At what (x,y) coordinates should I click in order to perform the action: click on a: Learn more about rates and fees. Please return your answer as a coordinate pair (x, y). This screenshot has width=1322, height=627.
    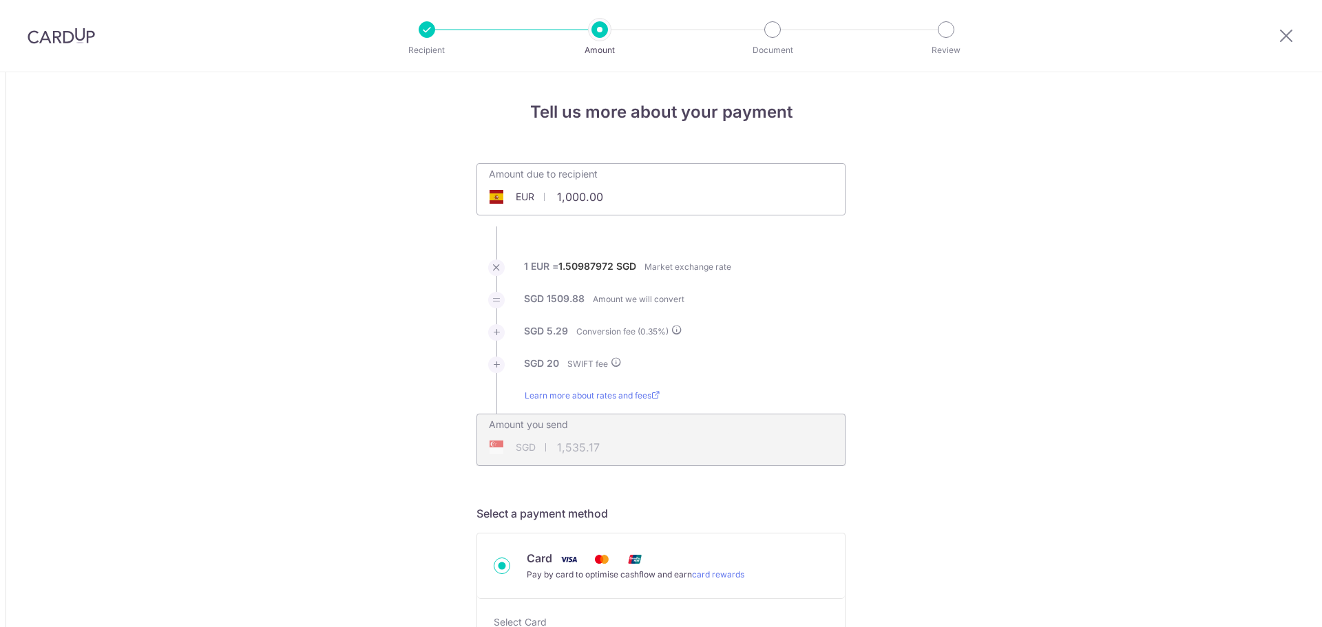
    Looking at the image, I should click on (592, 401).